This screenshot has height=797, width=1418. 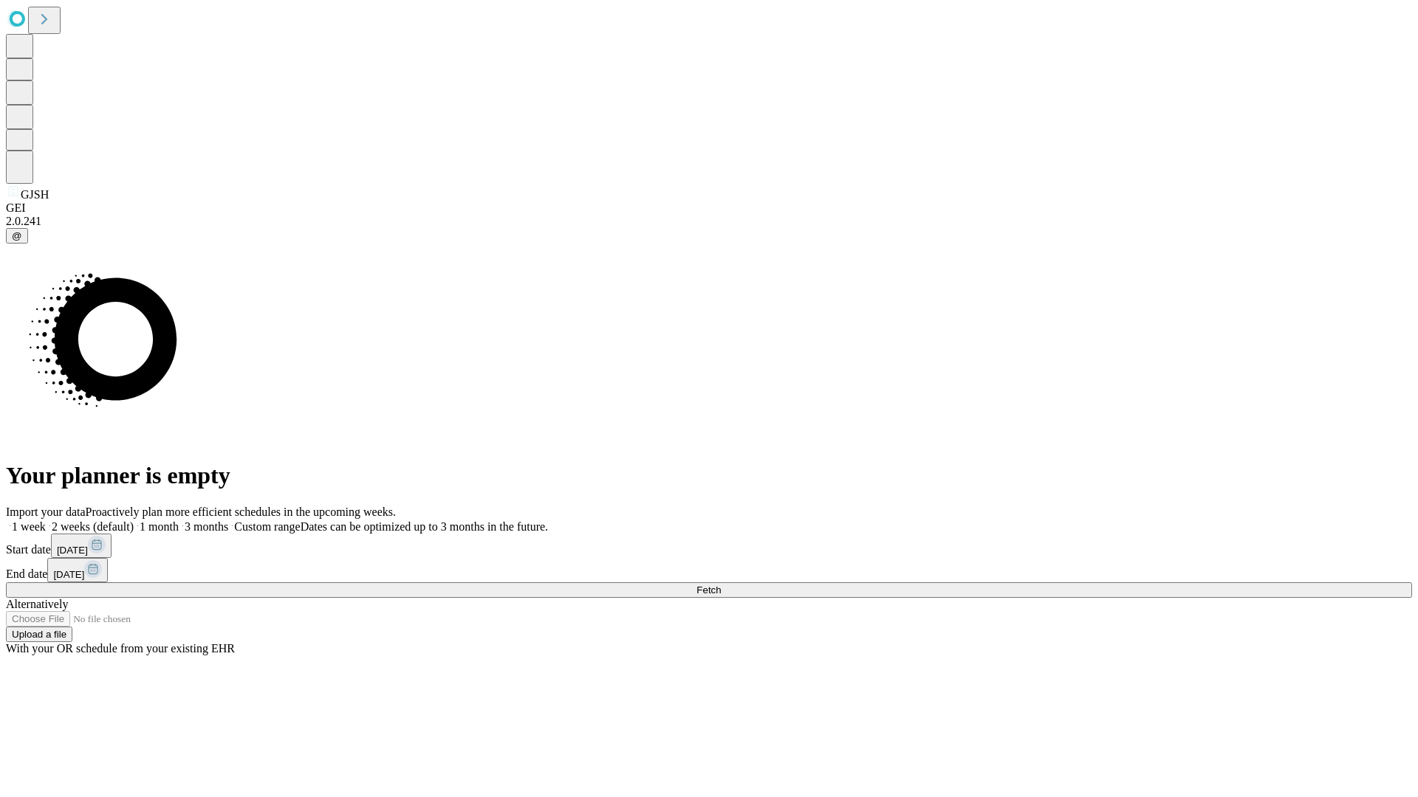 What do you see at coordinates (709, 546) in the screenshot?
I see `div: Start date` at bounding box center [709, 546].